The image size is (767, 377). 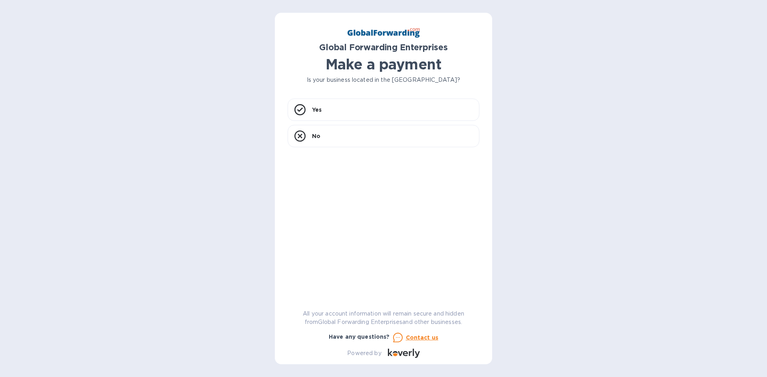 What do you see at coordinates (383, 318) in the screenshot?
I see `p: All your account information will remain secure and hidden from Global Forwarding Enterprises and...` at bounding box center [383, 318].